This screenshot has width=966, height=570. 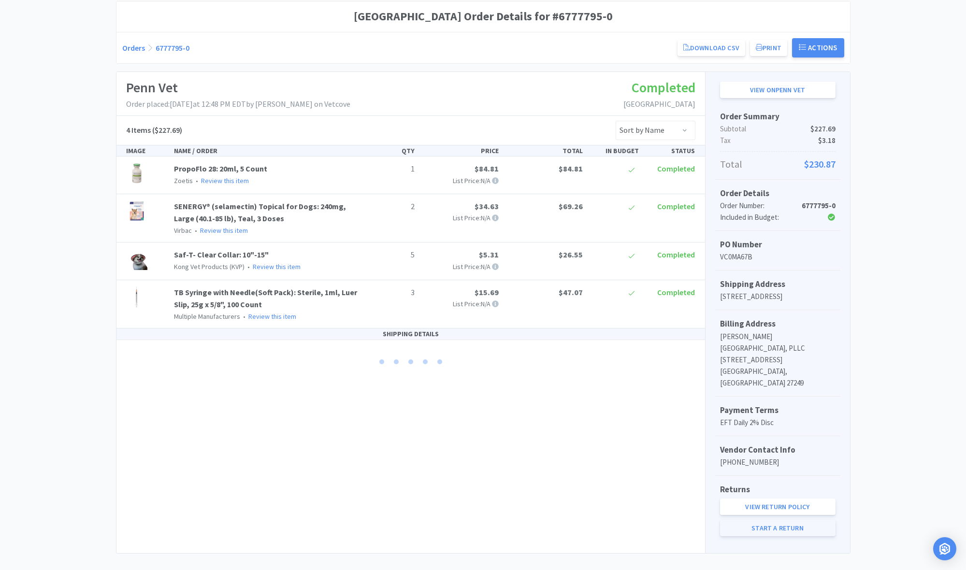 I want to click on span: Kong Vet Products (KVP), so click(x=209, y=267).